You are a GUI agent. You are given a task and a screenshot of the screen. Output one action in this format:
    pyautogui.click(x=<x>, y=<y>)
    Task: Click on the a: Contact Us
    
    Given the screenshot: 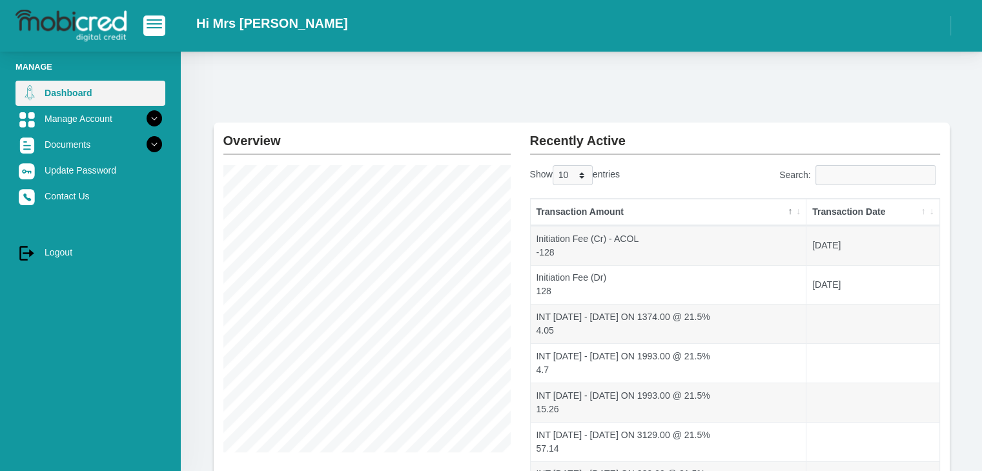 What is the action you would take?
    pyautogui.click(x=90, y=196)
    